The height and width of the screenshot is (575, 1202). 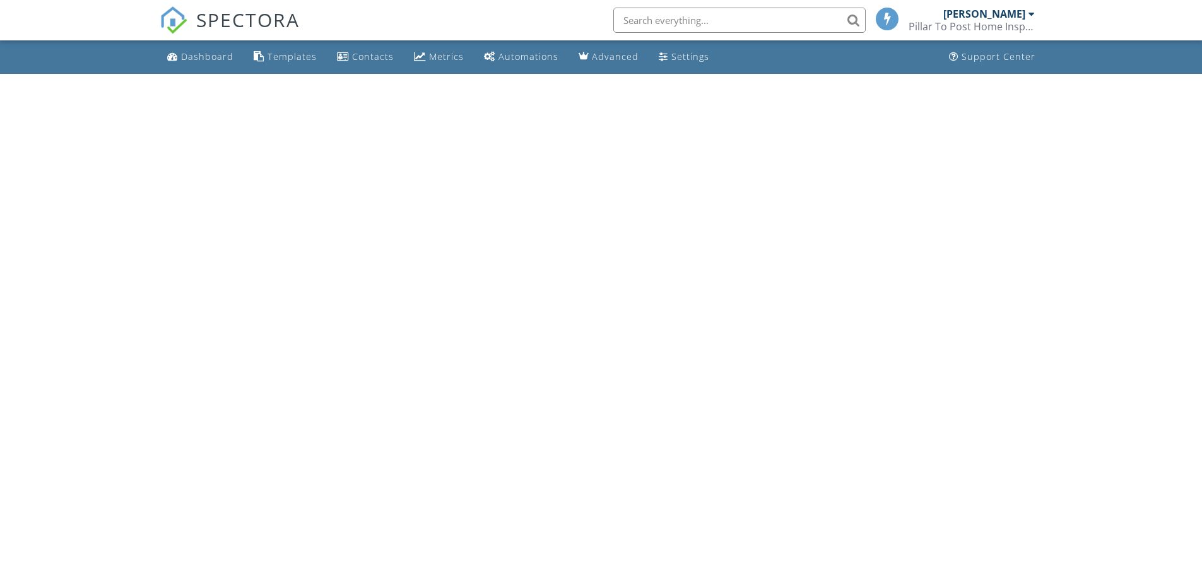 I want to click on a: Support Center, so click(x=992, y=57).